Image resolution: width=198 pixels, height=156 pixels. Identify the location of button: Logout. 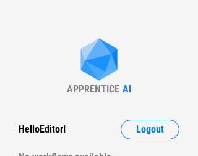
(150, 130).